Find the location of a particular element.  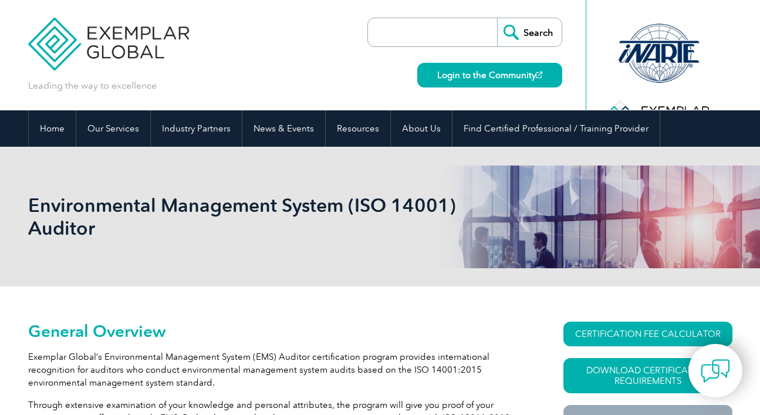

img: contact-chat.png is located at coordinates (715, 371).